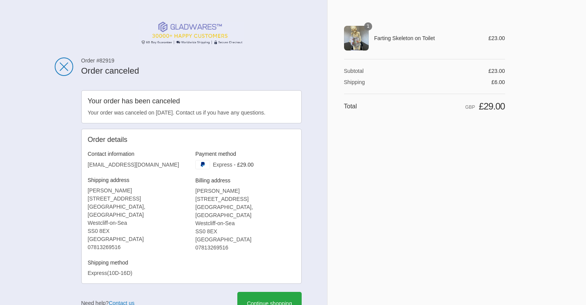 This screenshot has height=305, width=586. What do you see at coordinates (137, 262) in the screenshot?
I see `h3: Shipping method` at bounding box center [137, 262].